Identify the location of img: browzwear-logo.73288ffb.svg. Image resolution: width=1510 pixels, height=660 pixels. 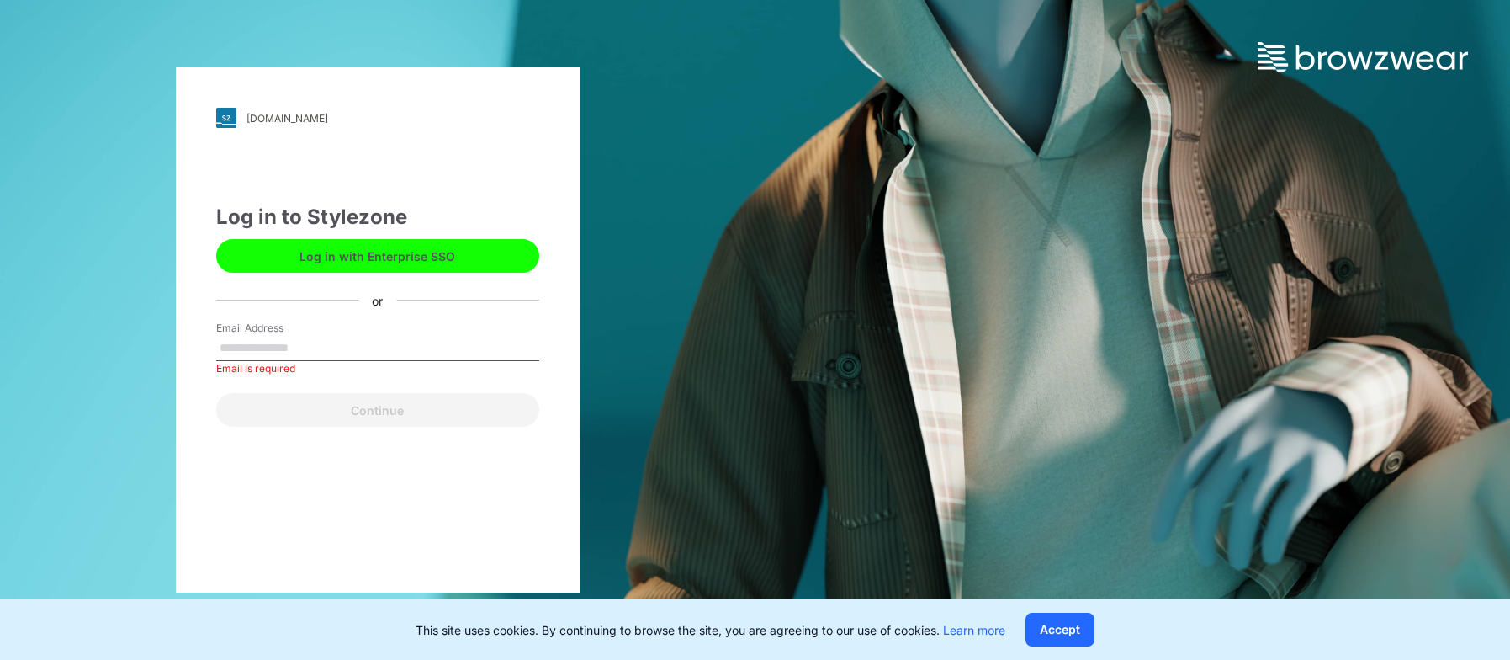
(1363, 57).